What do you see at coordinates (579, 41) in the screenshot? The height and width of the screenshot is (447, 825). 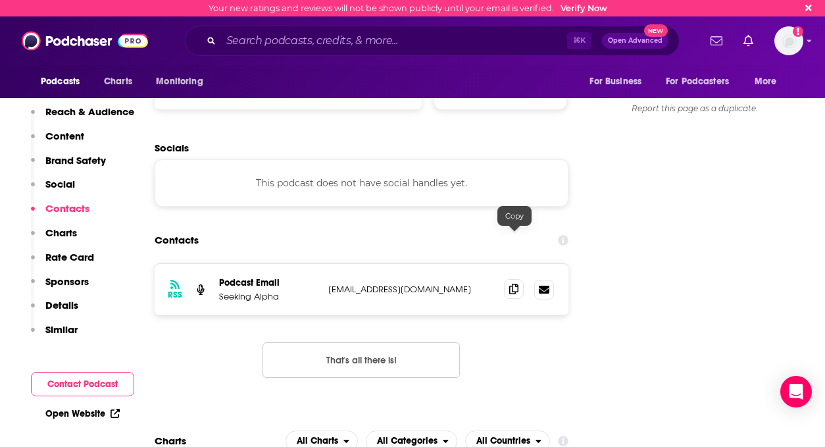 I see `span: ⌘ K` at bounding box center [579, 41].